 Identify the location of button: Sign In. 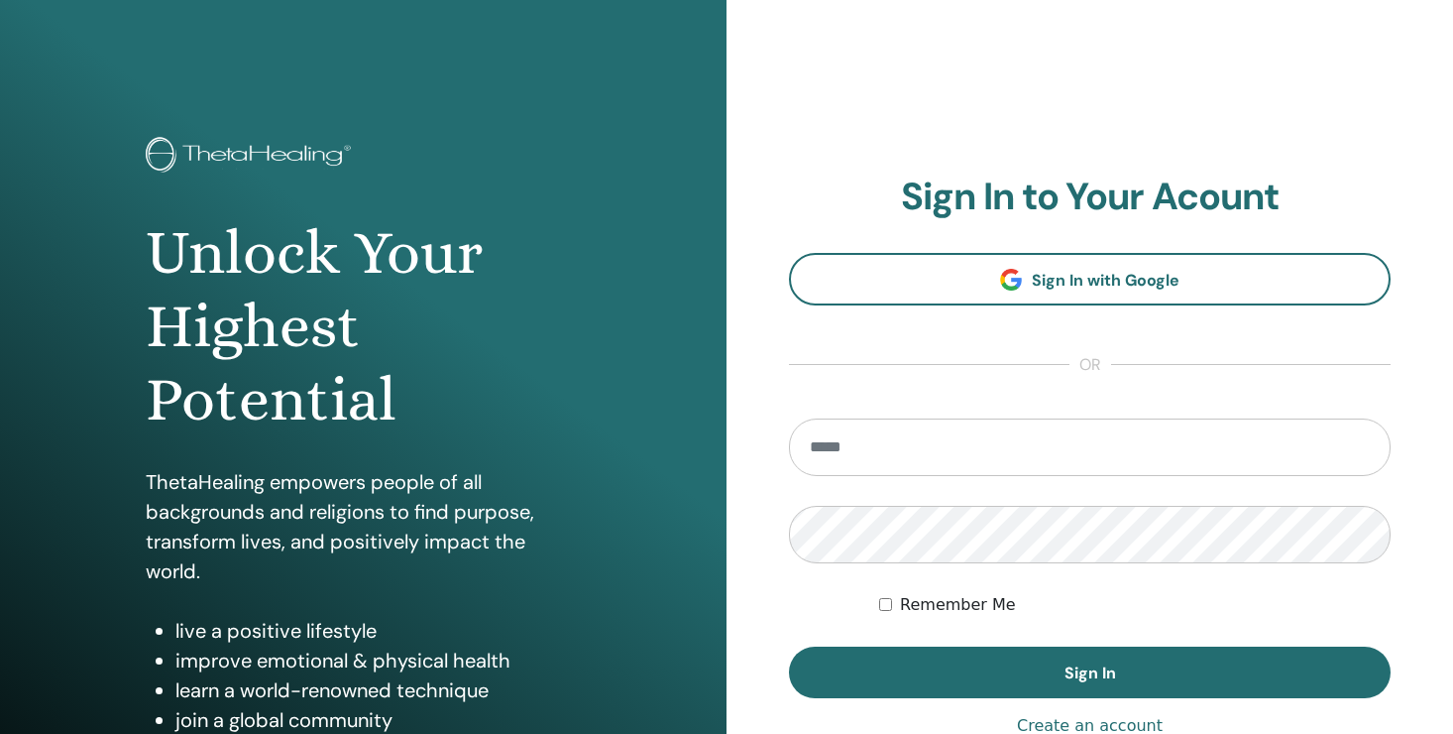
(1089, 672).